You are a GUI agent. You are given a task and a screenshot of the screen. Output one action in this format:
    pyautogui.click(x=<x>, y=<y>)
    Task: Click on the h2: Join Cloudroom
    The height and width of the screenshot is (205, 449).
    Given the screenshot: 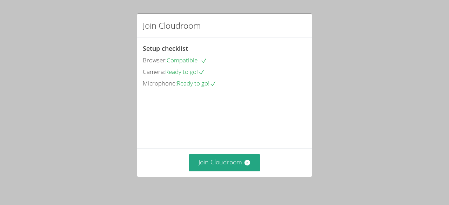 What is the action you would take?
    pyautogui.click(x=172, y=26)
    